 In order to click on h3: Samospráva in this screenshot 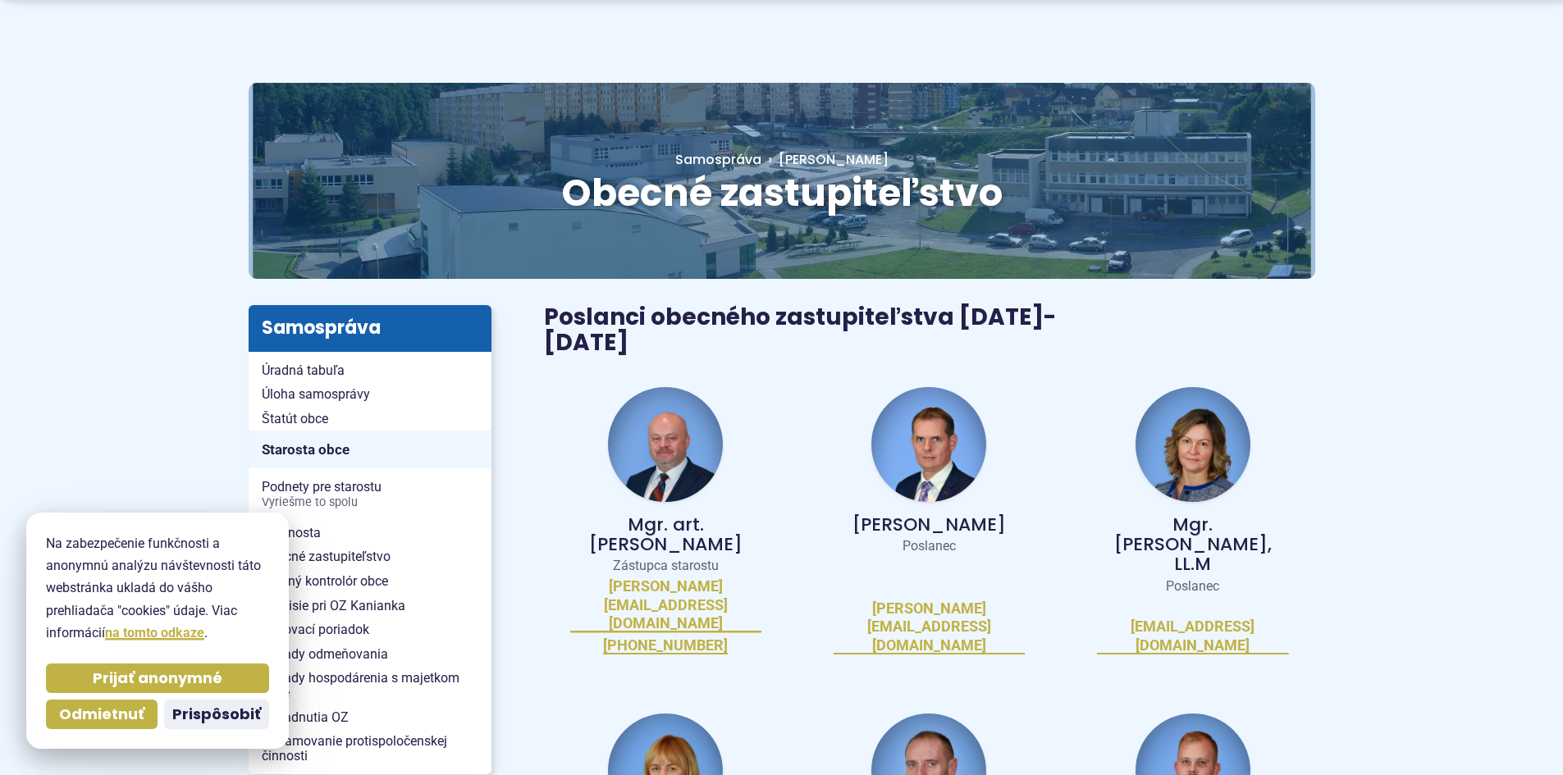, I will do `click(370, 328)`.